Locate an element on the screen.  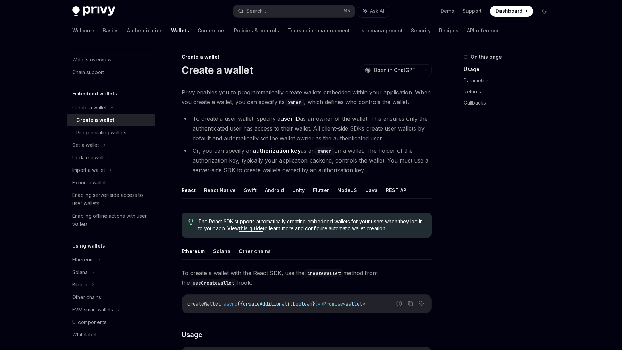
div: Whitelabel is located at coordinates (84, 335).